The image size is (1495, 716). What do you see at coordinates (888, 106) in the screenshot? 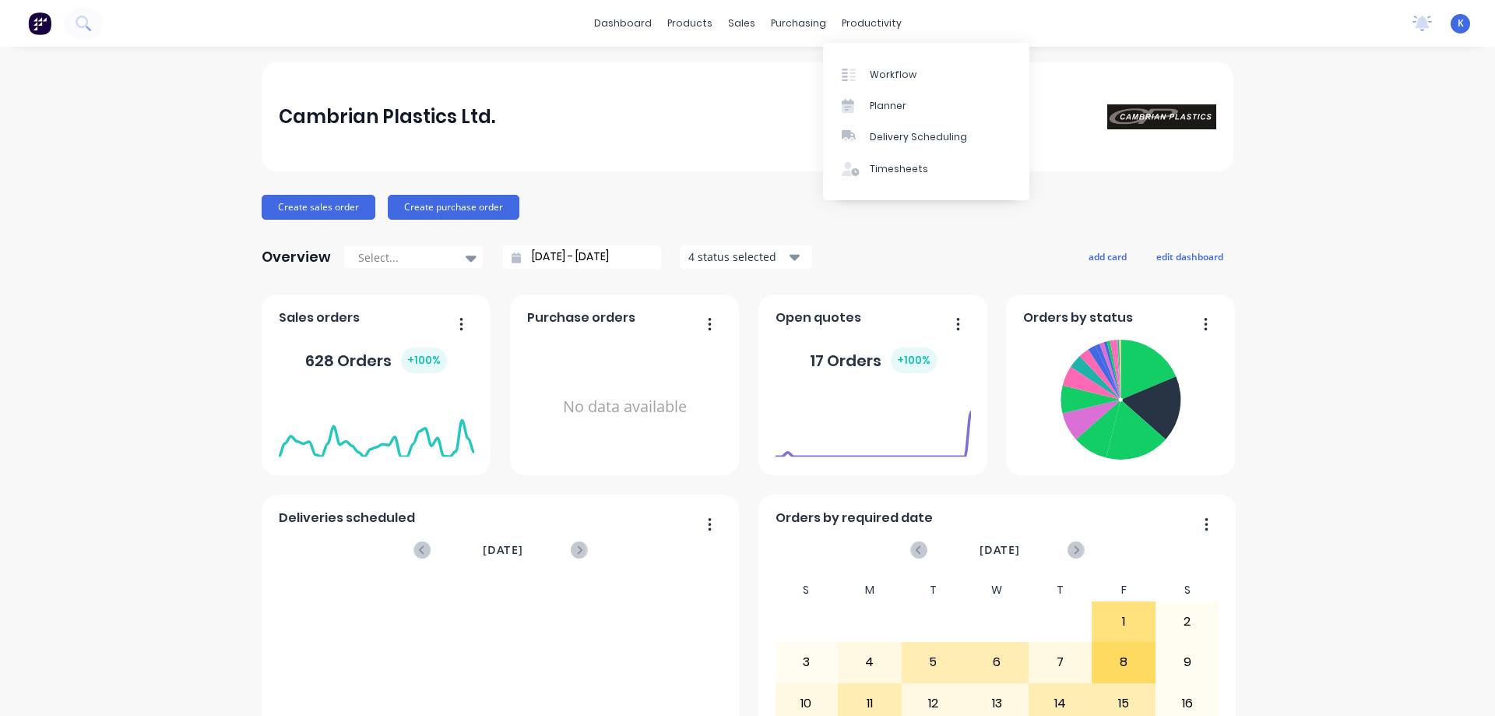
I see `div: Planner` at bounding box center [888, 106].